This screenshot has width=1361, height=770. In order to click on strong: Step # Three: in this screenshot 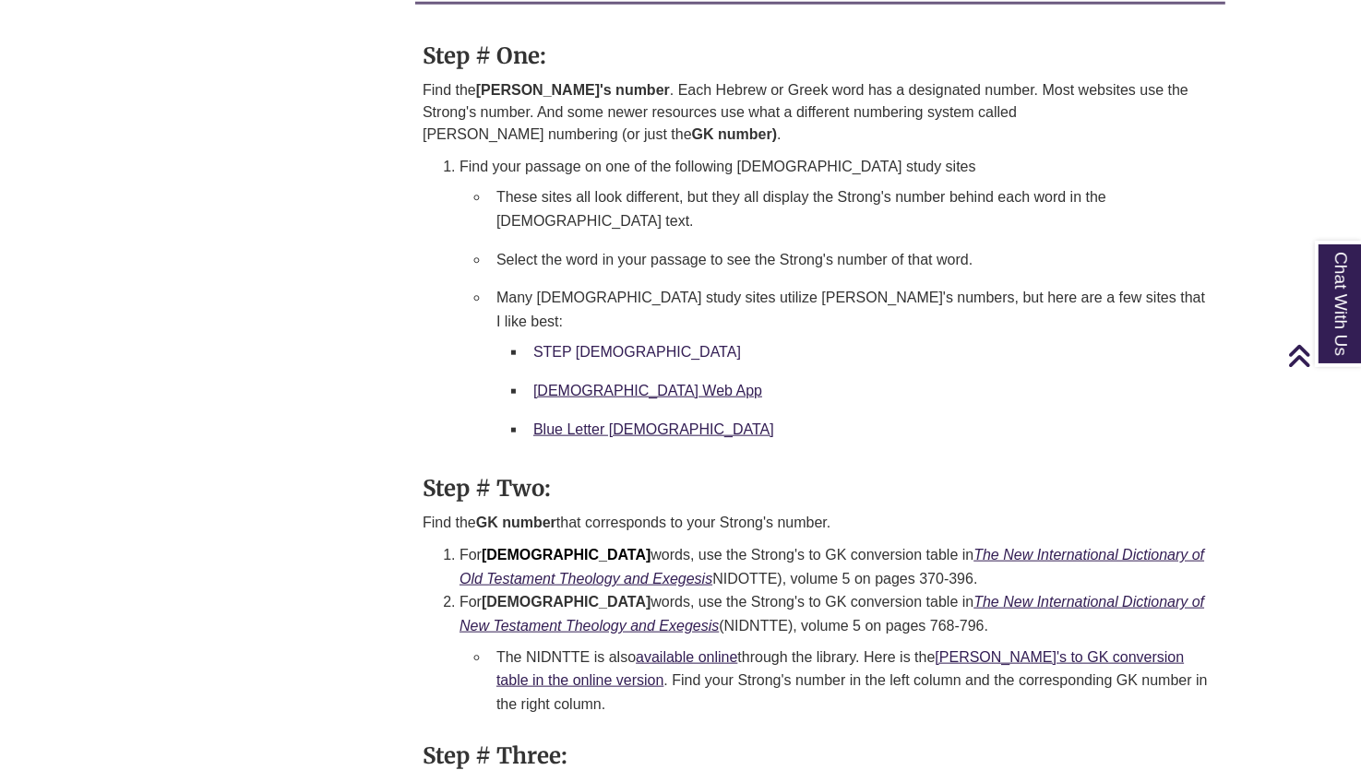, I will do `click(495, 756)`.